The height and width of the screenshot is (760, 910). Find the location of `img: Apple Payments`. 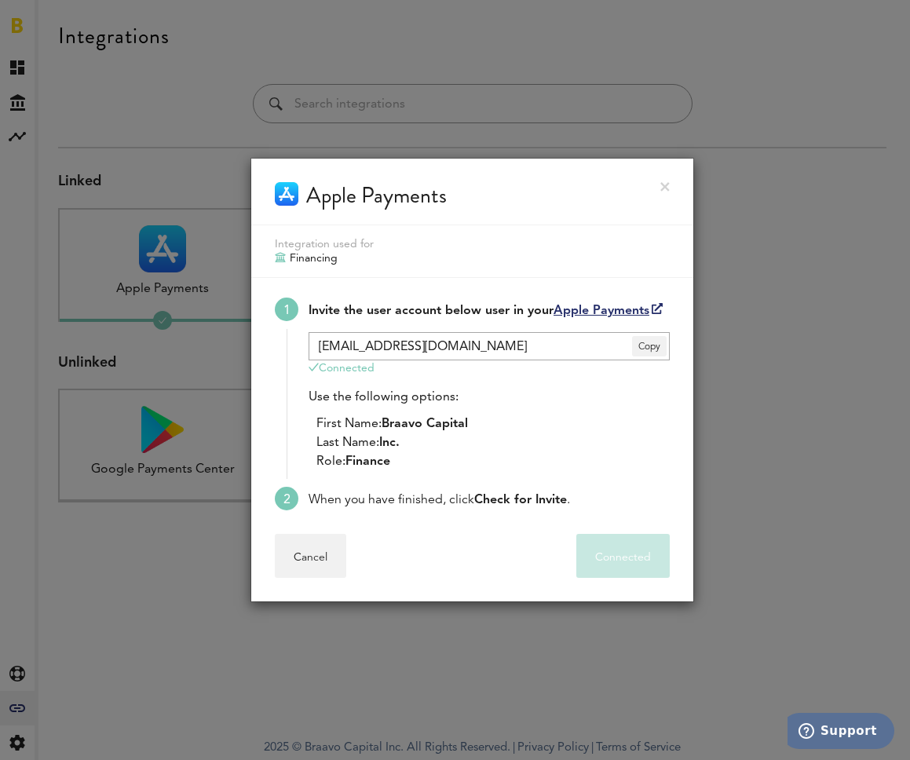

img: Apple Payments is located at coordinates (287, 194).